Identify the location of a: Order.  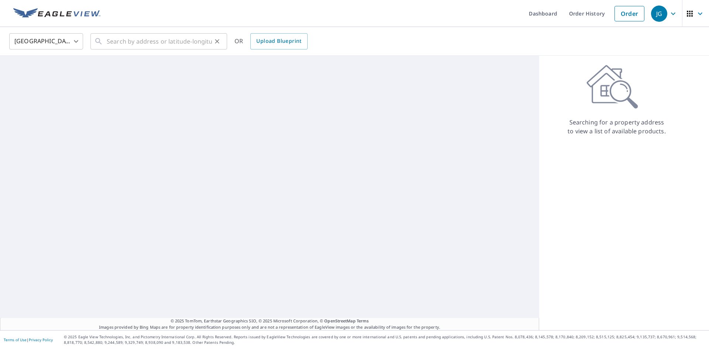
(630, 14).